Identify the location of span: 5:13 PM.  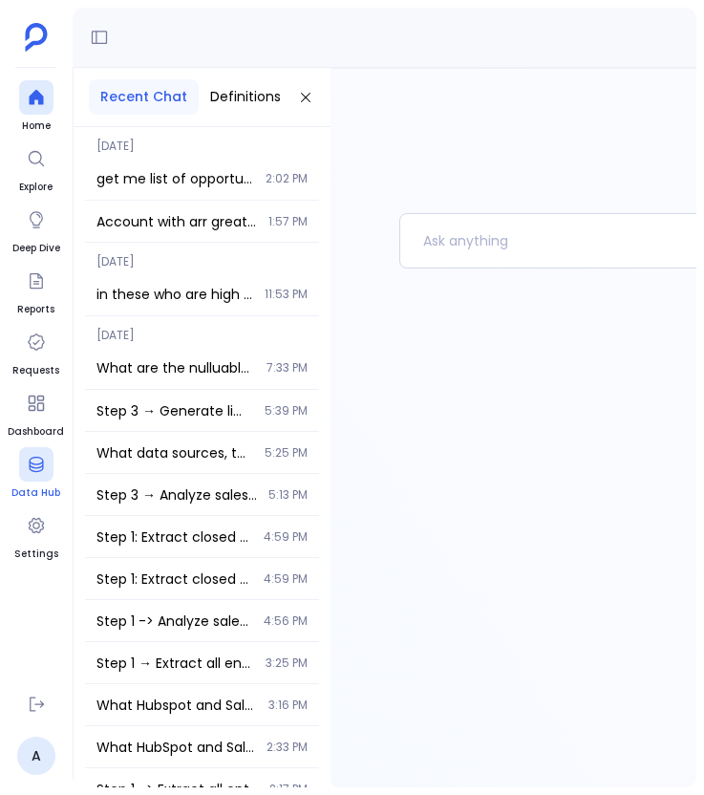
(288, 495).